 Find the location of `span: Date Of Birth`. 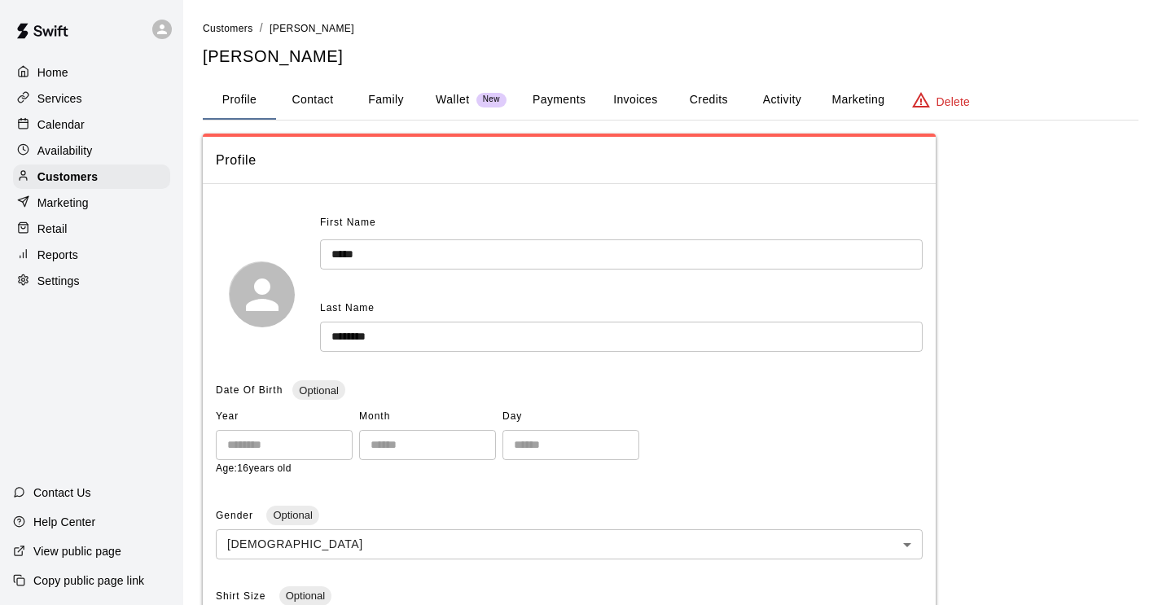

span: Date Of Birth is located at coordinates (249, 390).